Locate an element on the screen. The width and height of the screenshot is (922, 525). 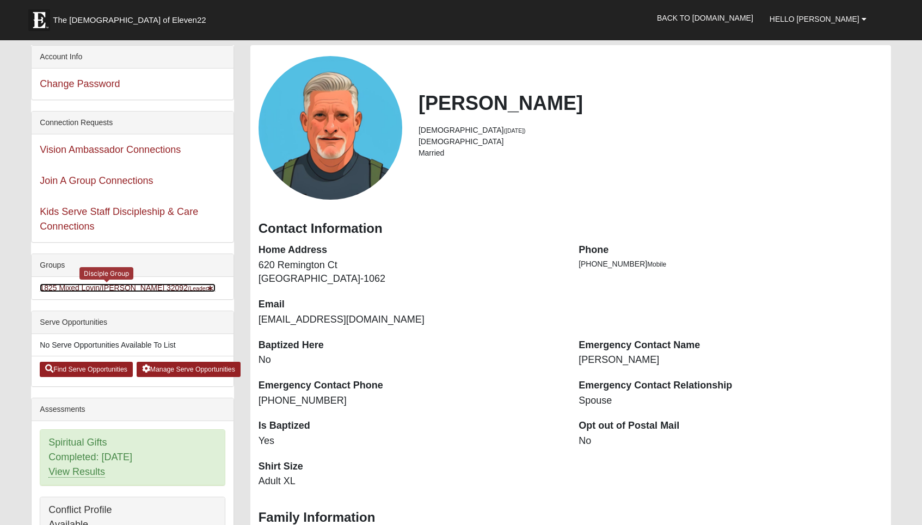
li: Married is located at coordinates (650, 153).